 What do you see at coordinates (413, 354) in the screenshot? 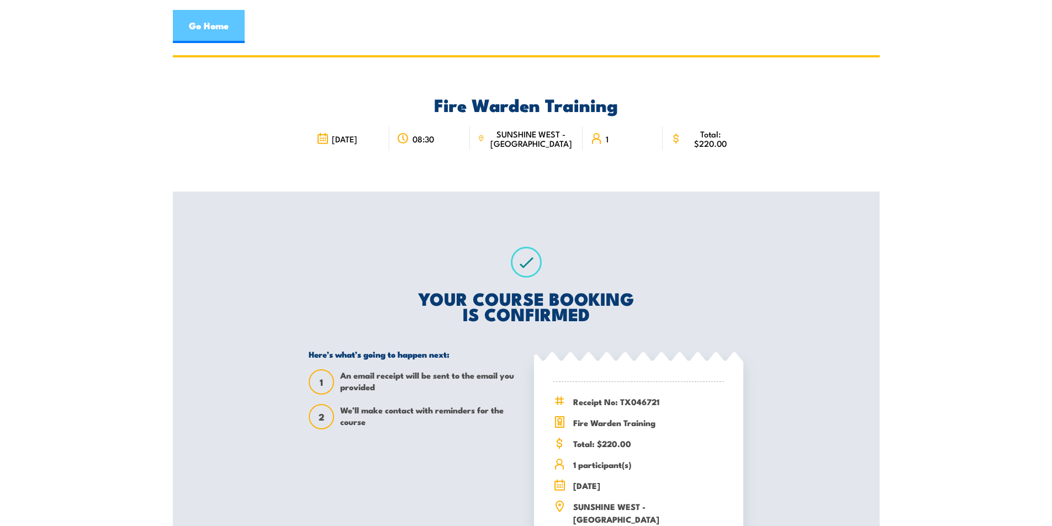
I see `h5: Here’s what’s going to happen next:` at bounding box center [413, 354].